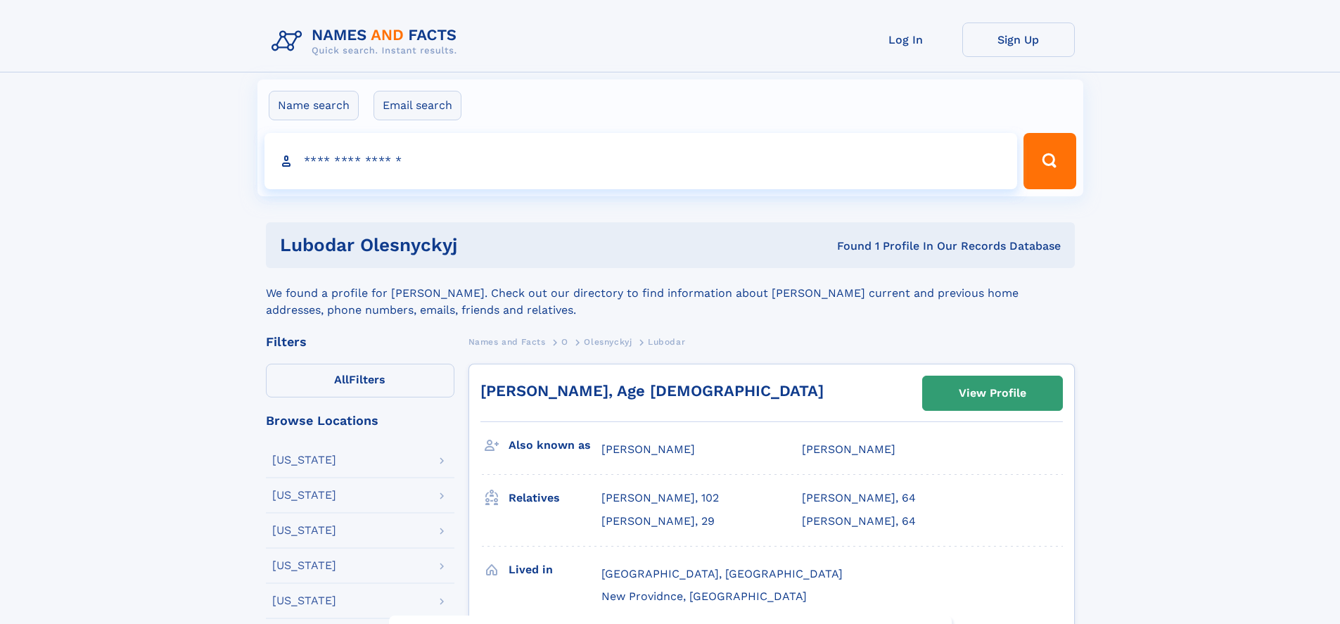 The height and width of the screenshot is (624, 1340). What do you see at coordinates (507, 341) in the screenshot?
I see `a: Names and Facts` at bounding box center [507, 341].